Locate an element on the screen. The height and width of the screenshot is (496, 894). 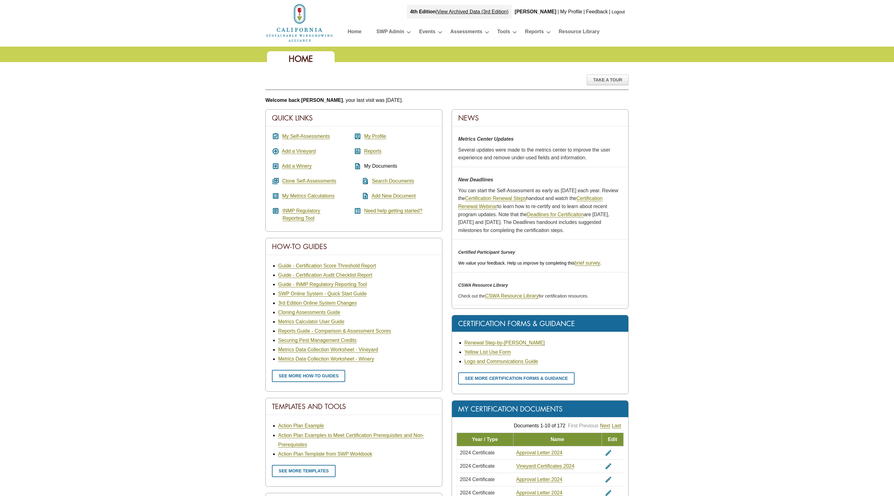
a: Guide - Certification Audit Checklist Report is located at coordinates (325, 275).